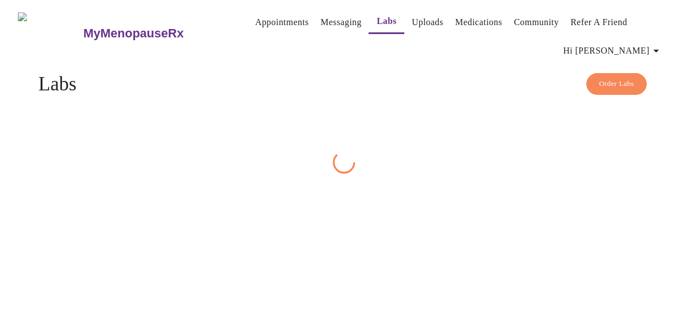  I want to click on span: Order Labs, so click(616, 84).